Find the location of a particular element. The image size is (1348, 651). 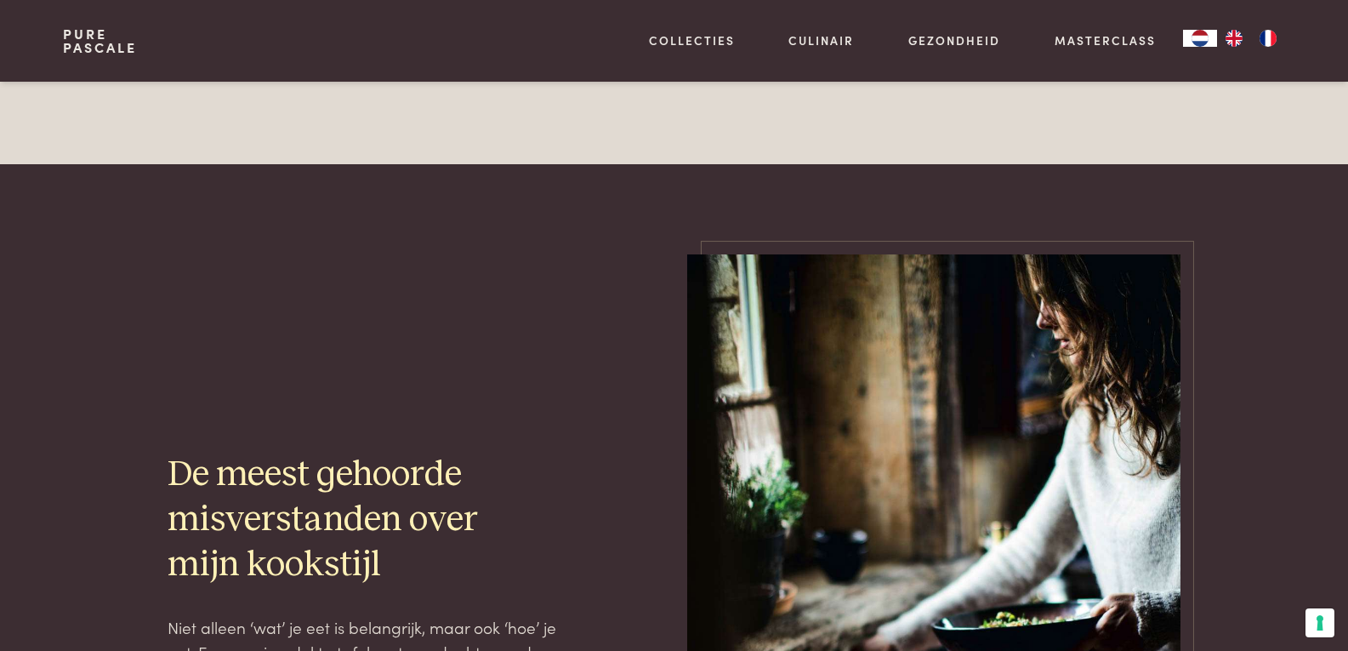

button: Uw voorkeuren voor toestemming voor trackingtechnologieën is located at coordinates (1320, 622).